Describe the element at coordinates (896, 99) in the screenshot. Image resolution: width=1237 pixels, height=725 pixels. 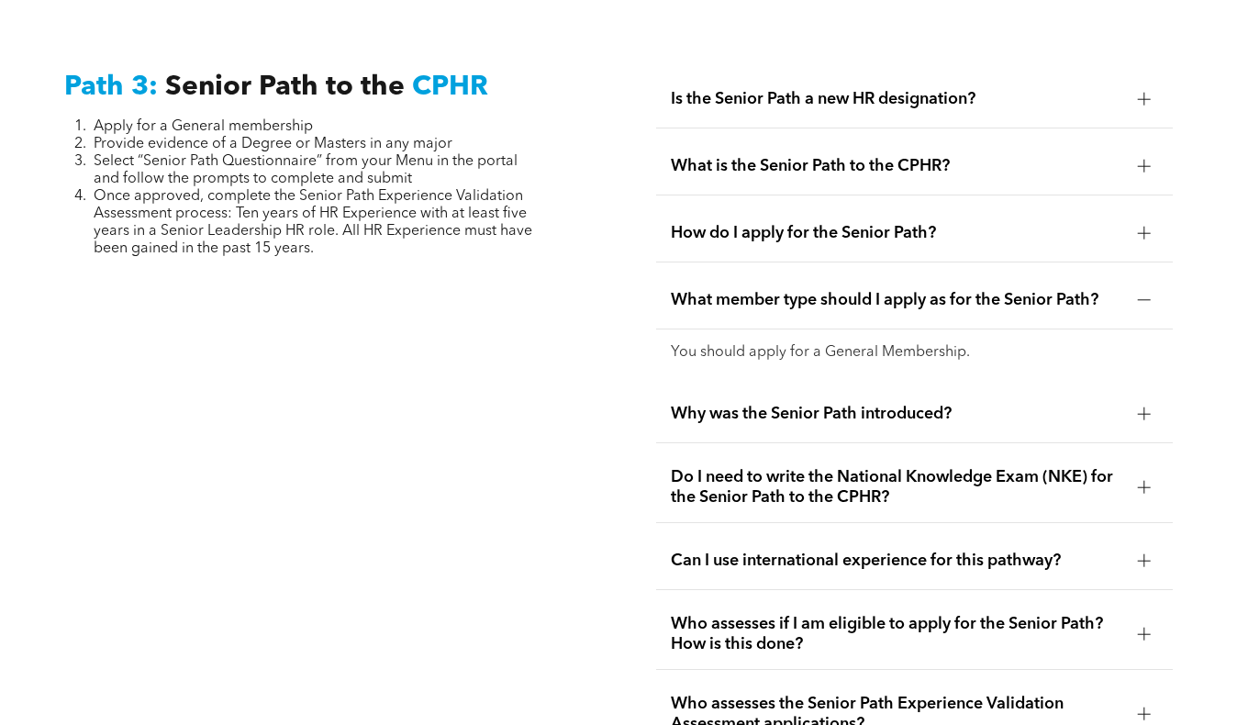
I see `span: Is the Senior Path a new HR designation?` at that location.